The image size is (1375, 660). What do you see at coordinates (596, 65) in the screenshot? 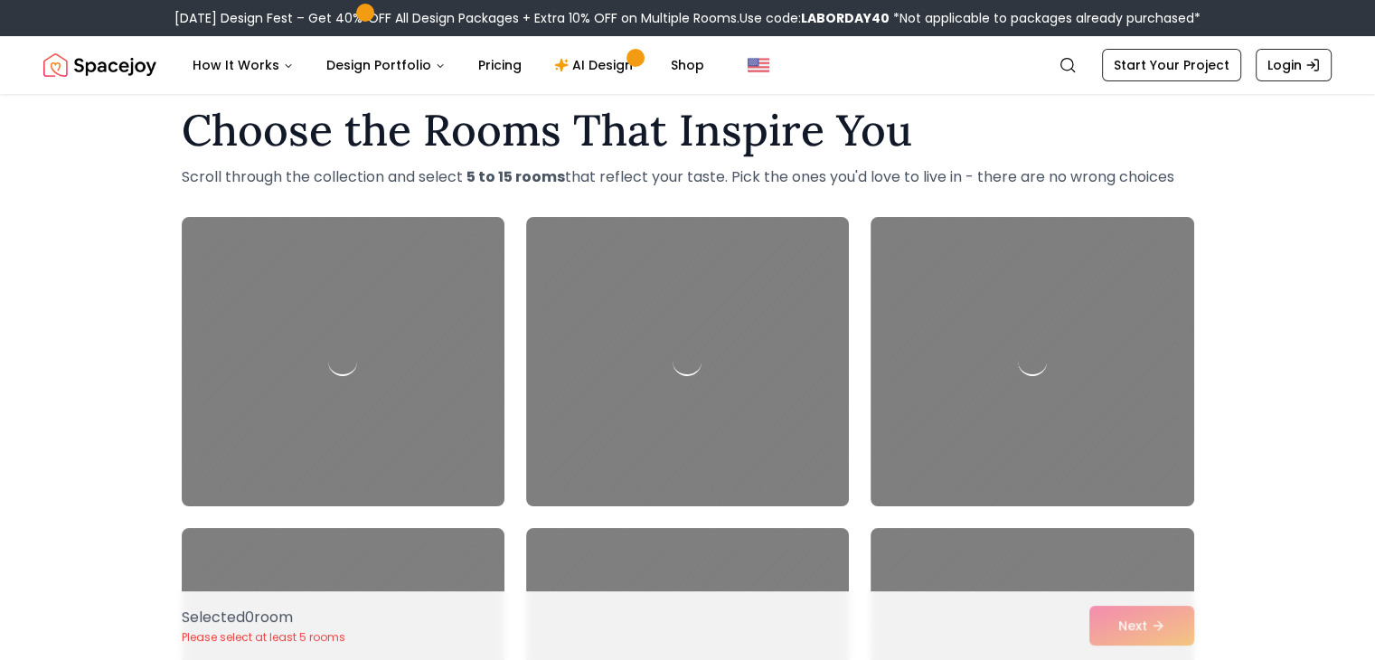
I see `a: AI Design` at bounding box center [596, 65].